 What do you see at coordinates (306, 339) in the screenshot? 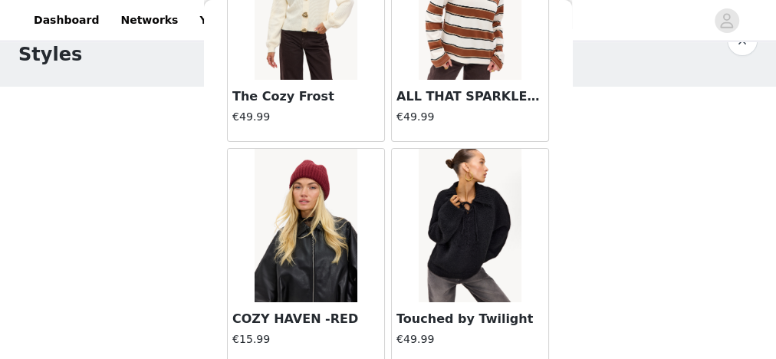
I see `h4: €15.99` at bounding box center [306, 339].